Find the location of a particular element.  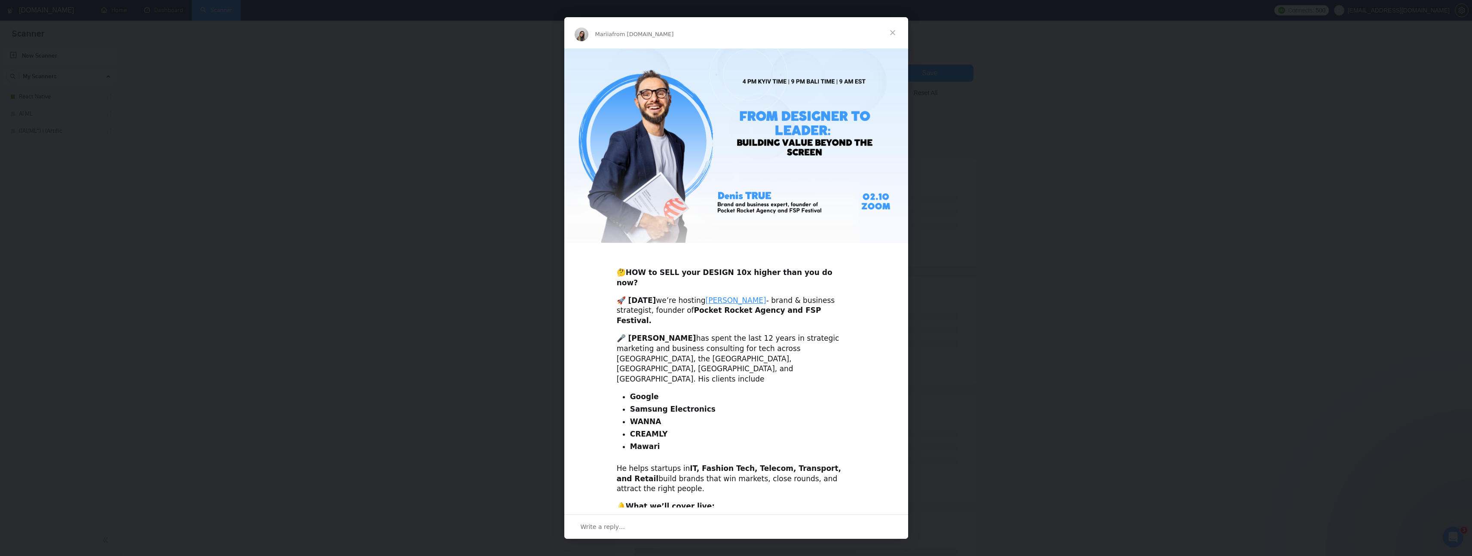

b: WANNA is located at coordinates (646, 422).